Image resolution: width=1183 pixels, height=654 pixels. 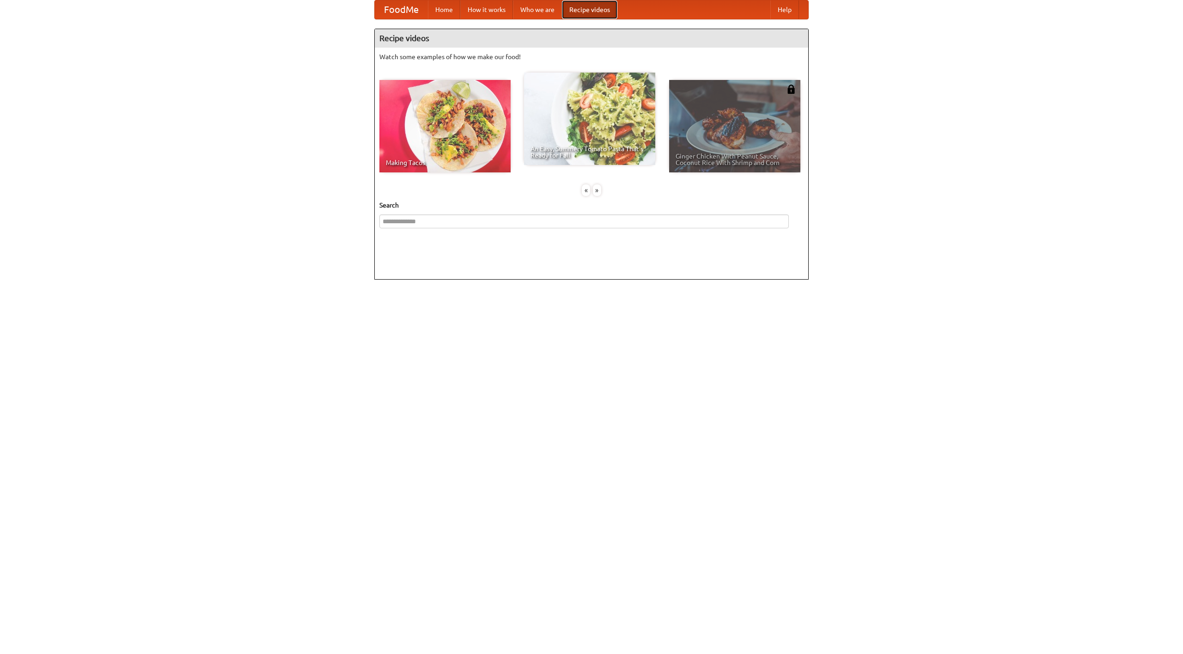 I want to click on a: Making Tacos, so click(x=445, y=126).